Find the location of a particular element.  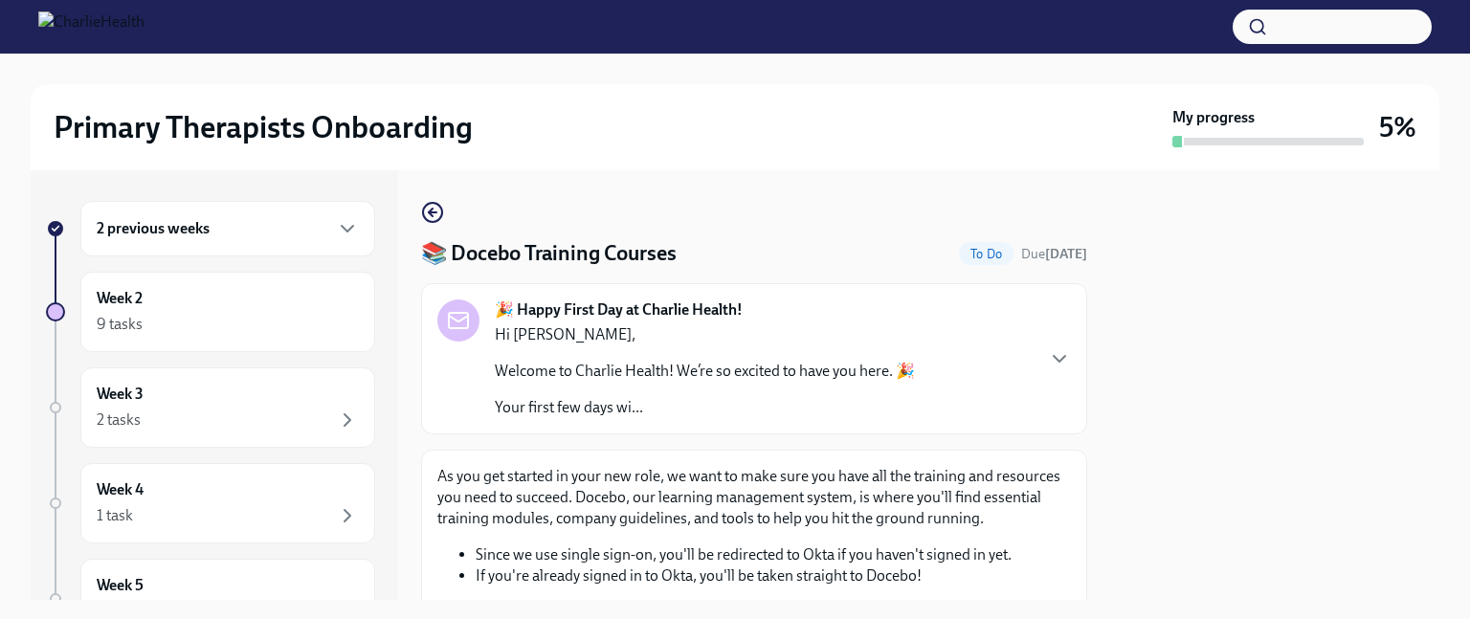

h6: Week 4 is located at coordinates (120, 490).